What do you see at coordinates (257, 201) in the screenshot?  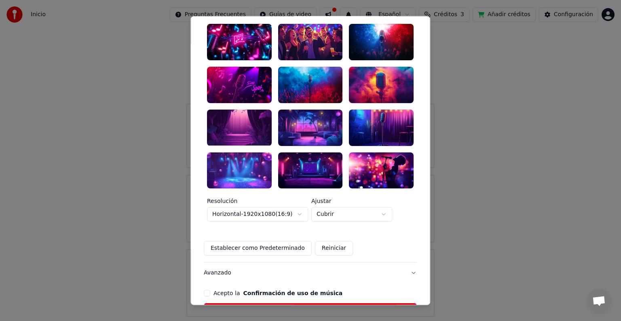 I see `label: Resolución` at bounding box center [257, 201].